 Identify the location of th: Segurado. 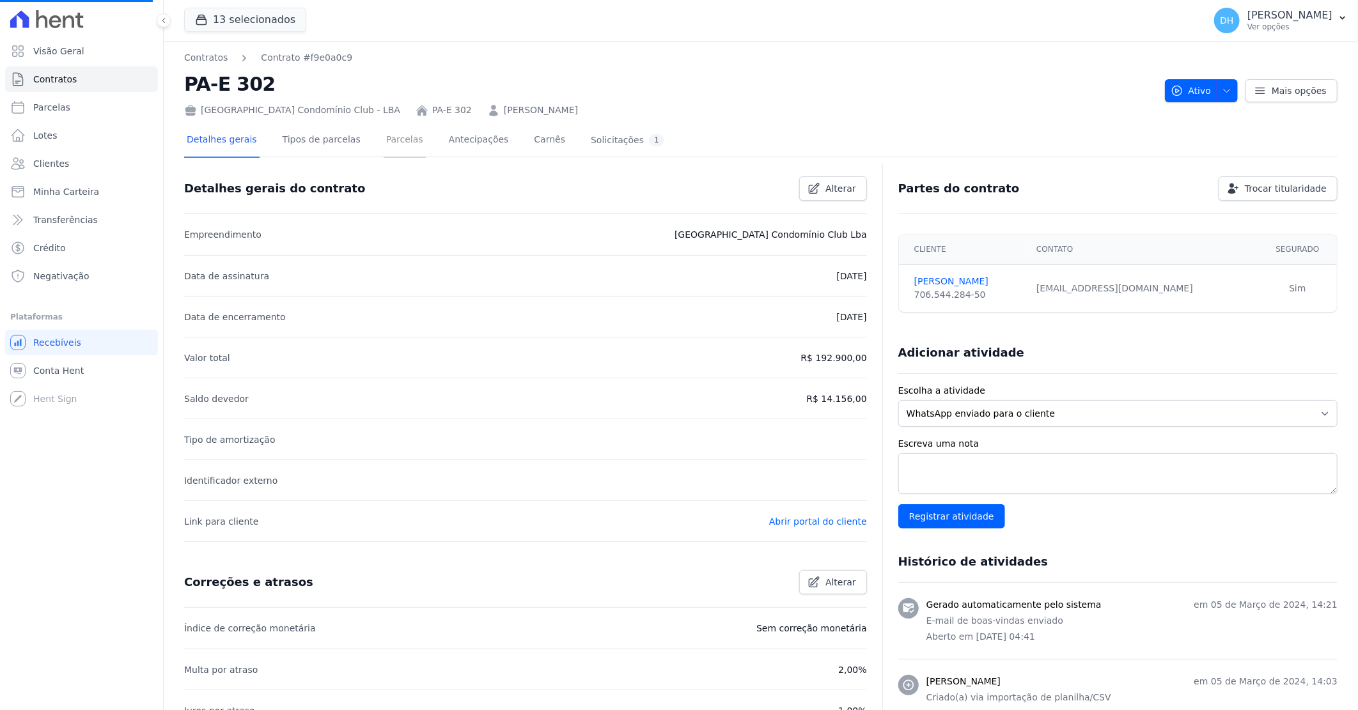
(1297, 249).